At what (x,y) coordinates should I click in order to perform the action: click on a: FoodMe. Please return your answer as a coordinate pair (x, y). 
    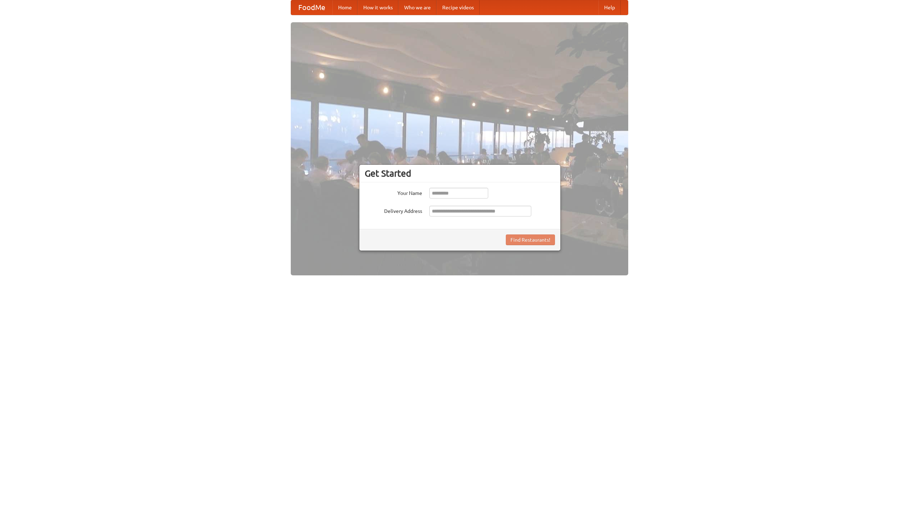
    Looking at the image, I should click on (312, 8).